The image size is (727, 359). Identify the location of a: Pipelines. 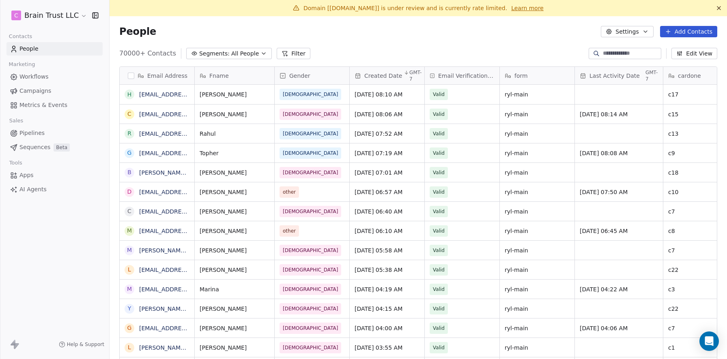
(54, 133).